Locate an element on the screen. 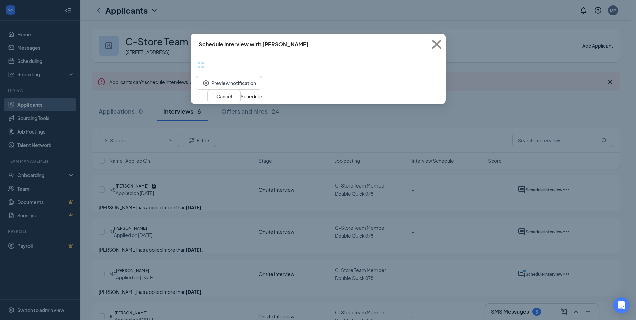  svg: Eye is located at coordinates (206, 83).